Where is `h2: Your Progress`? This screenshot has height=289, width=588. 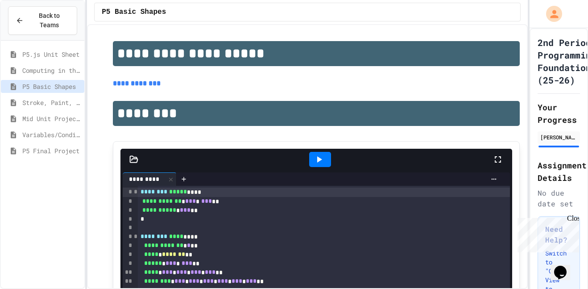
h2: Your Progress is located at coordinates (559, 113).